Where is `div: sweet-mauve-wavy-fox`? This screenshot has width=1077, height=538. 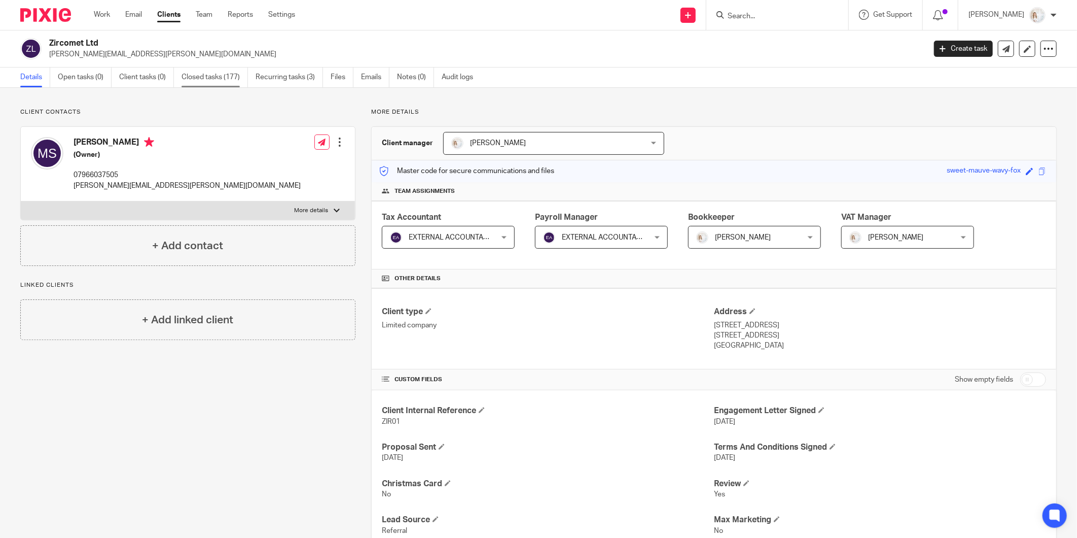 div: sweet-mauve-wavy-fox is located at coordinates (984, 171).